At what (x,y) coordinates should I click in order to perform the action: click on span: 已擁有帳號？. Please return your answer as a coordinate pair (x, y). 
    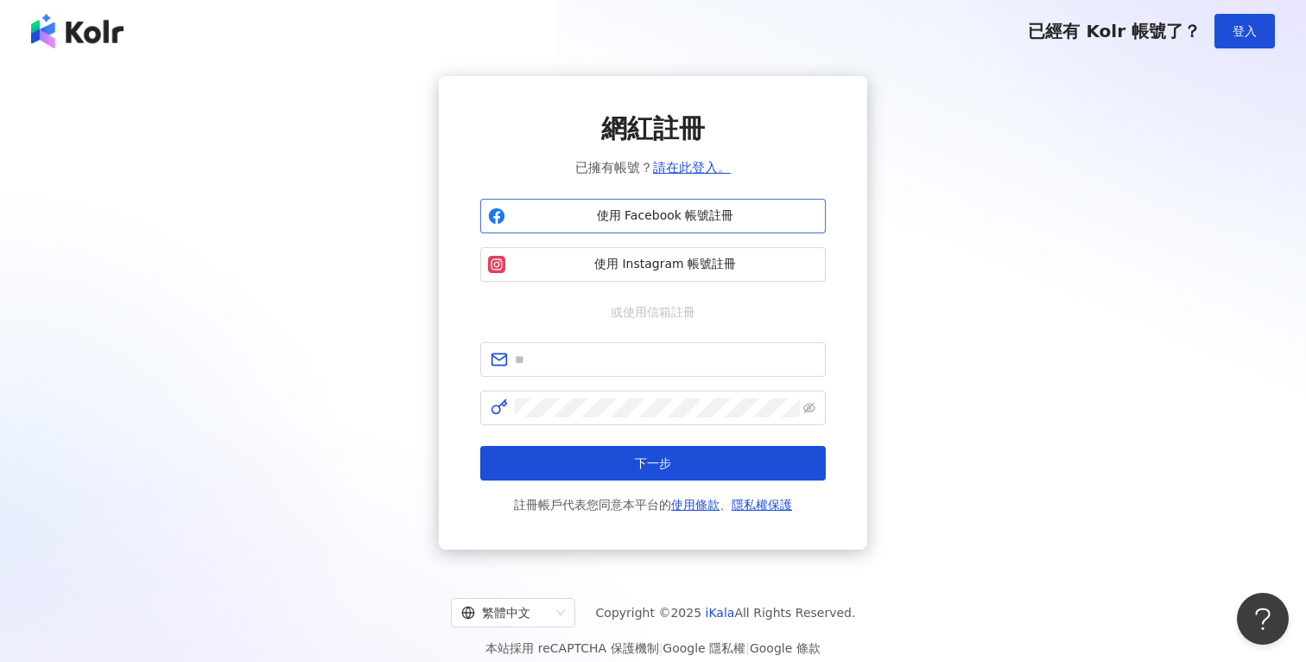
    Looking at the image, I should click on (653, 168).